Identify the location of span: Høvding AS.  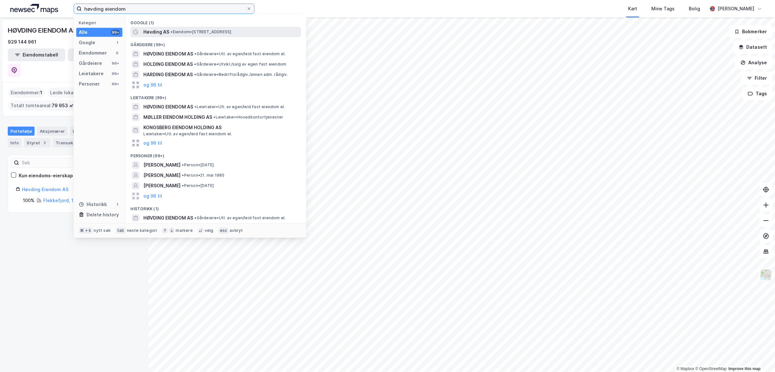
(156, 32).